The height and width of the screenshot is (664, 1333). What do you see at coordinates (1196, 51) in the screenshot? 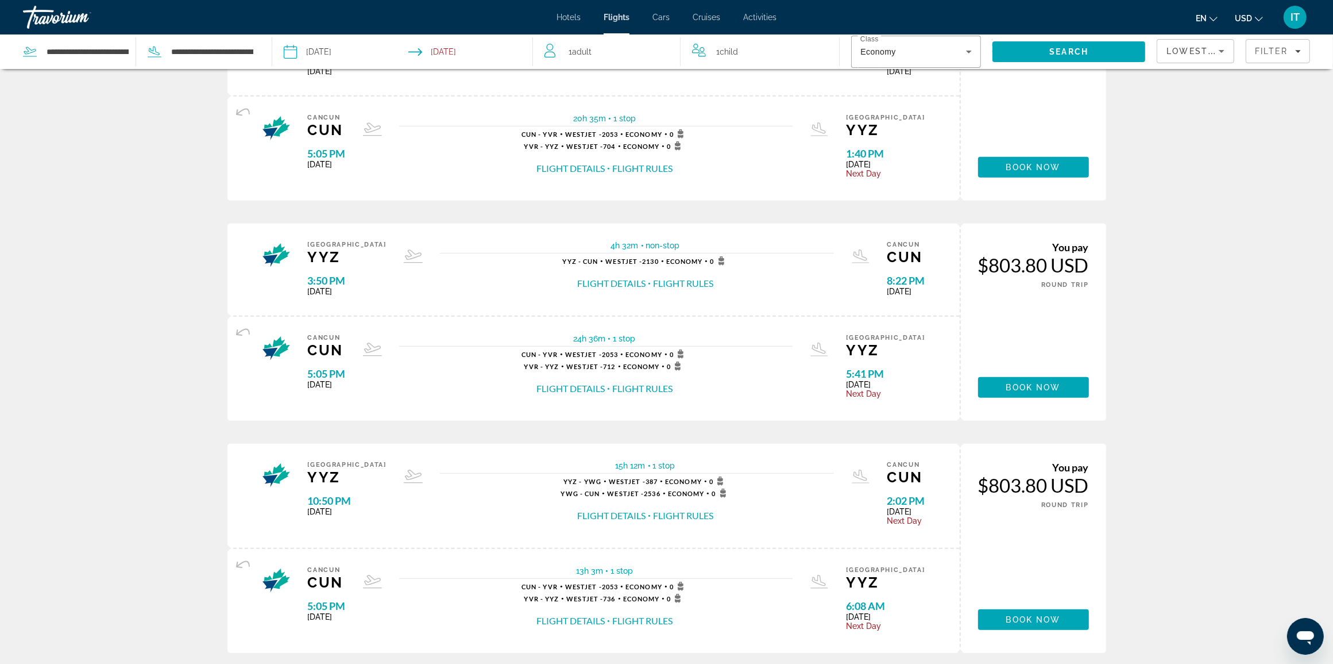
I see `mat-select: Sort by` at bounding box center [1196, 51].